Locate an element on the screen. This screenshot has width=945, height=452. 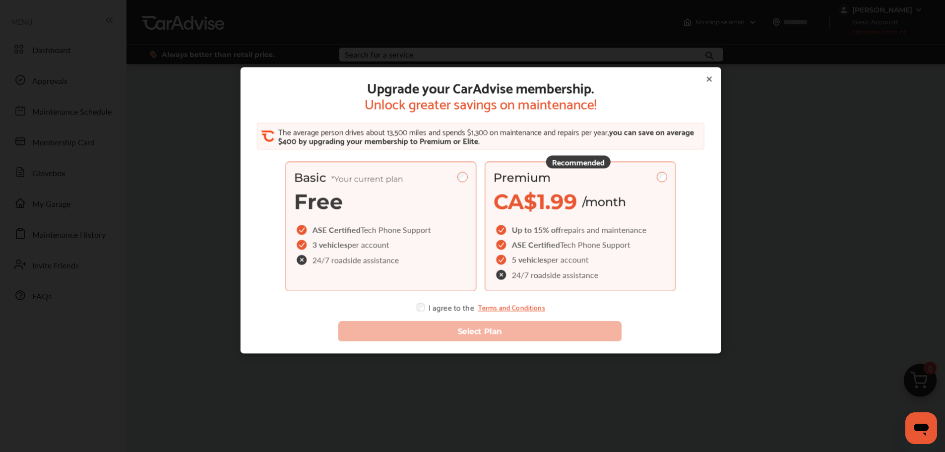
span: Upgrade your CarAdvise membership. is located at coordinates (481, 87).